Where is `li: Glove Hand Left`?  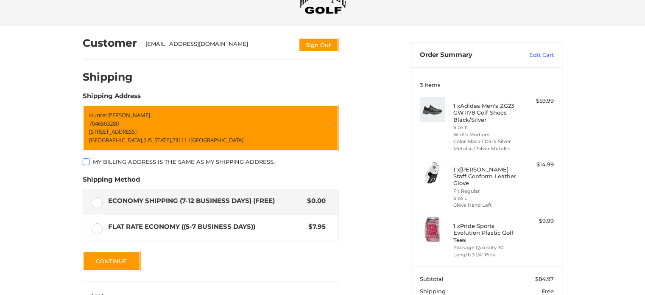 li: Glove Hand Left is located at coordinates (485, 205).